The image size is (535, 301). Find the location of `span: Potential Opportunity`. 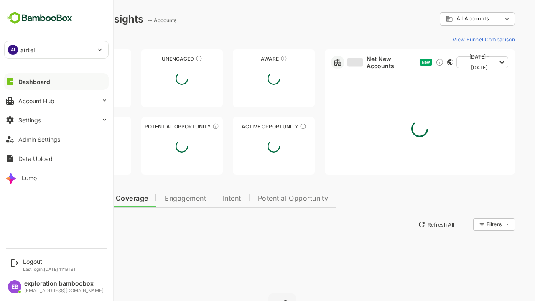

span: Potential Opportunity is located at coordinates (264, 199).